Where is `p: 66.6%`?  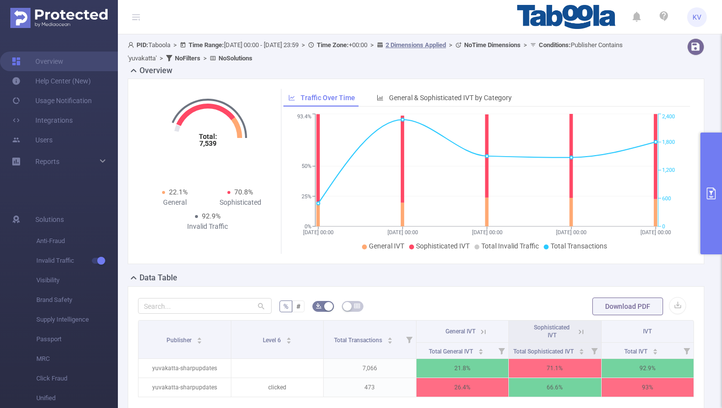
p: 66.6% is located at coordinates (555, 388).